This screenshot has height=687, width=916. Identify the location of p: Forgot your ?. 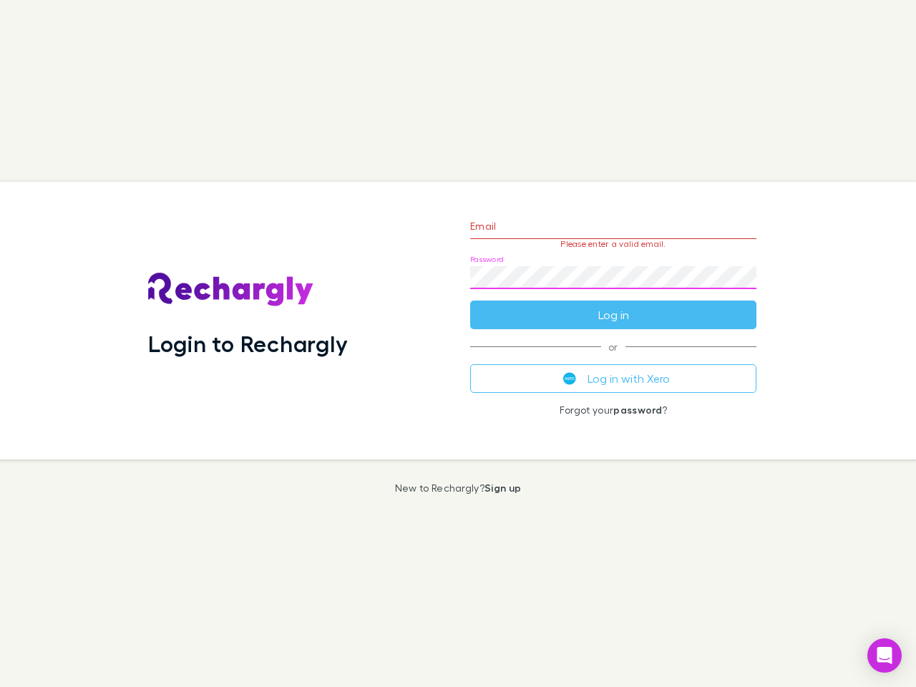
(613, 410).